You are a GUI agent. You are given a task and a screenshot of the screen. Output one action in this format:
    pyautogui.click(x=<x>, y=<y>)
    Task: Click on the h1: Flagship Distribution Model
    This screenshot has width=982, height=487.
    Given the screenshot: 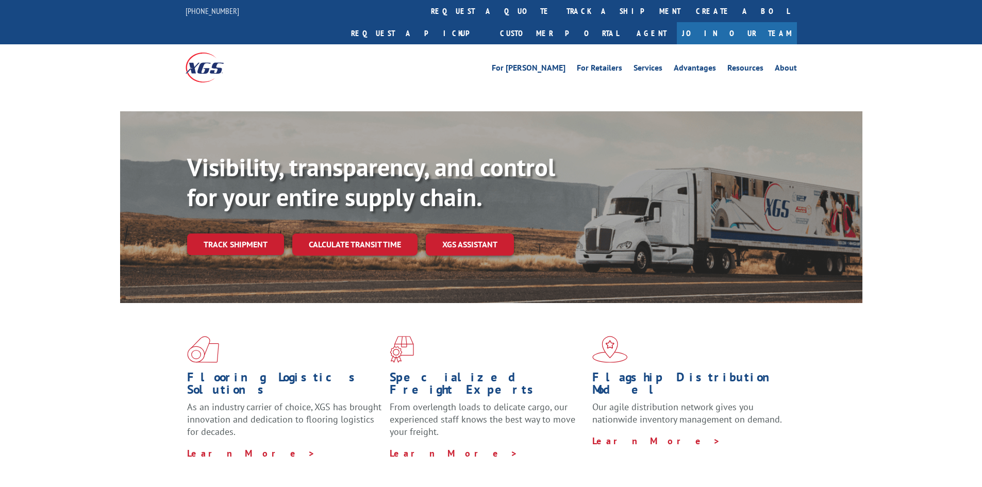 What is the action you would take?
    pyautogui.click(x=690, y=386)
    